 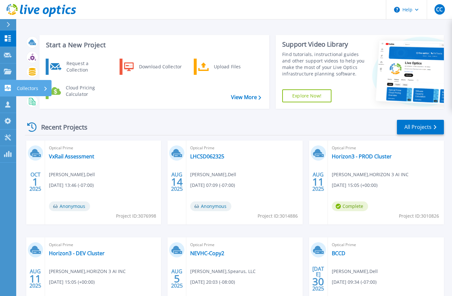 What do you see at coordinates (28, 89) in the screenshot?
I see `p: Collectors` at bounding box center [28, 89].